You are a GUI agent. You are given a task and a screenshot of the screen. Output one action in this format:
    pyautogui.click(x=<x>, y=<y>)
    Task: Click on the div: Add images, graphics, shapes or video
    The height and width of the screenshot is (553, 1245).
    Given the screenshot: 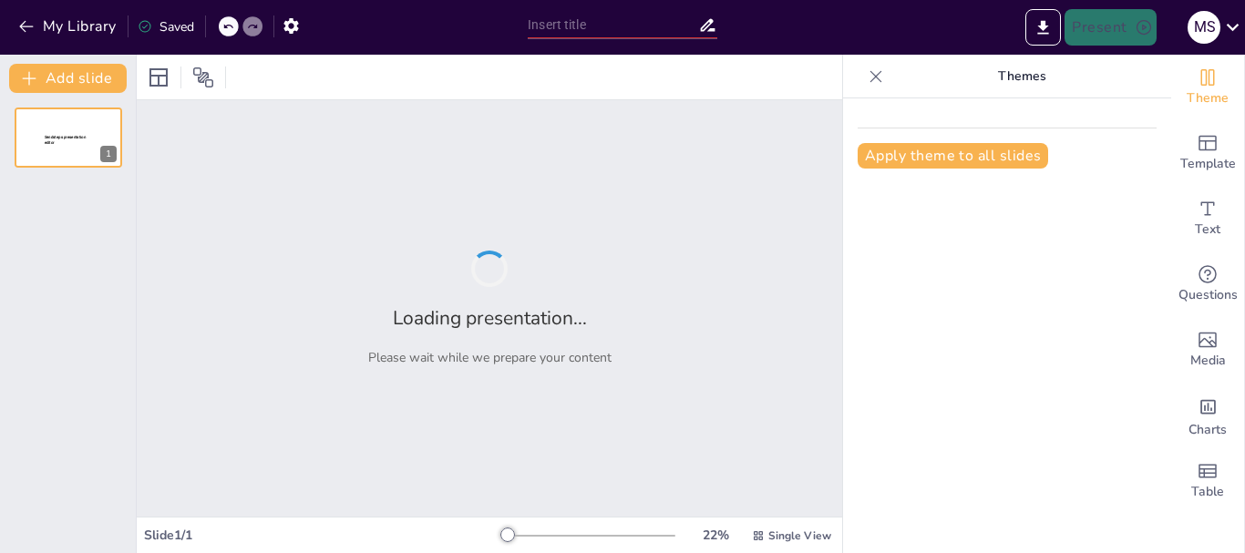 What is the action you would take?
    pyautogui.click(x=1208, y=350)
    